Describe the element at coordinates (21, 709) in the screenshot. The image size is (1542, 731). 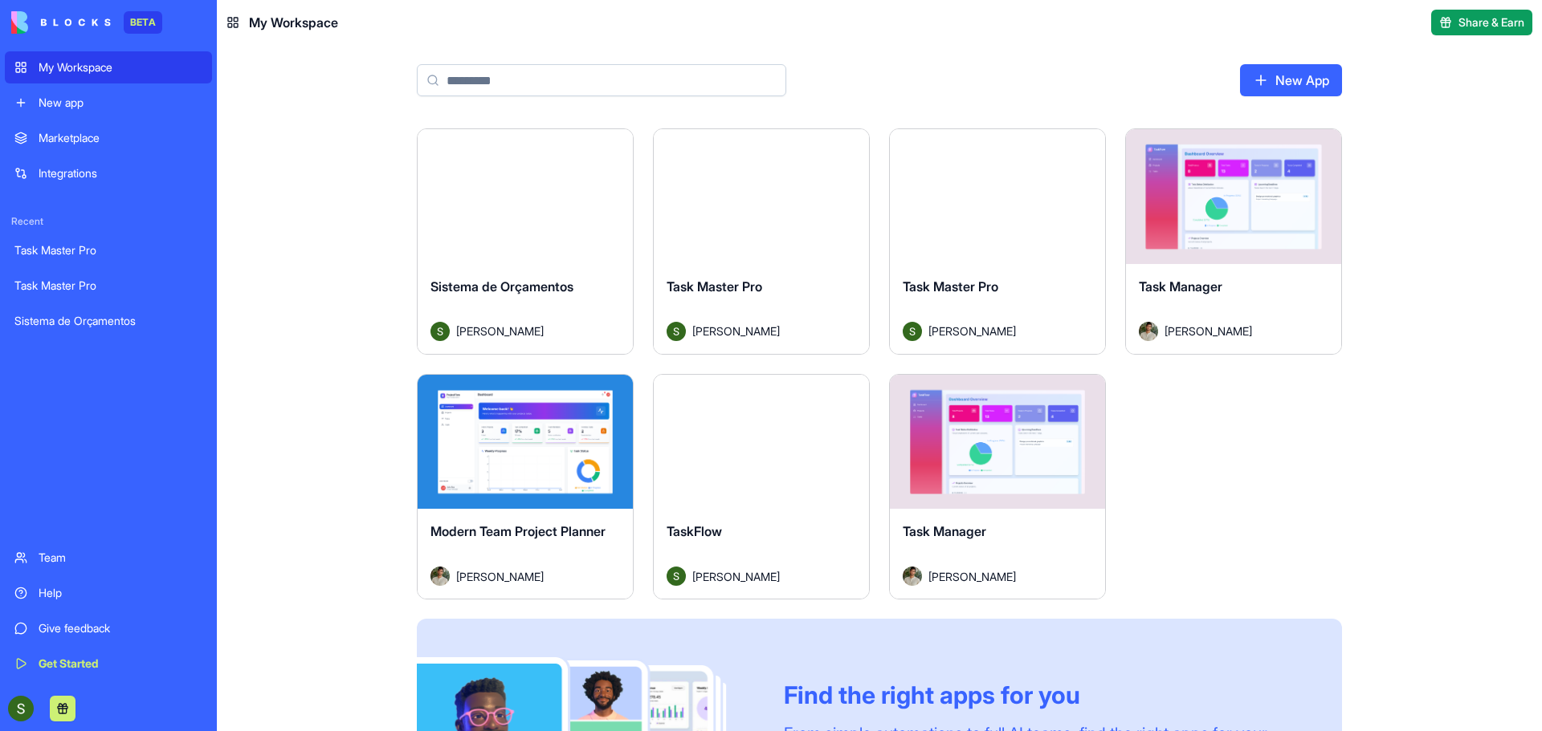
I see `img: ACg8ocIT3-D9BvvDPwYwyhjxB4gepBVEZMH-pp_eVw7Khuiwte3XLw=s96-c` at that location.